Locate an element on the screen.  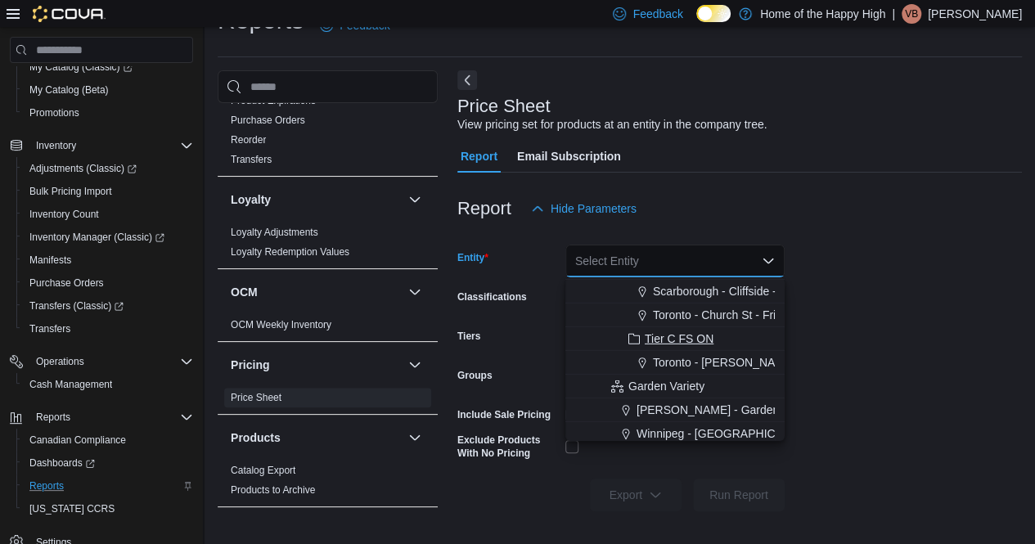
span: Catalog Export is located at coordinates (263, 471).